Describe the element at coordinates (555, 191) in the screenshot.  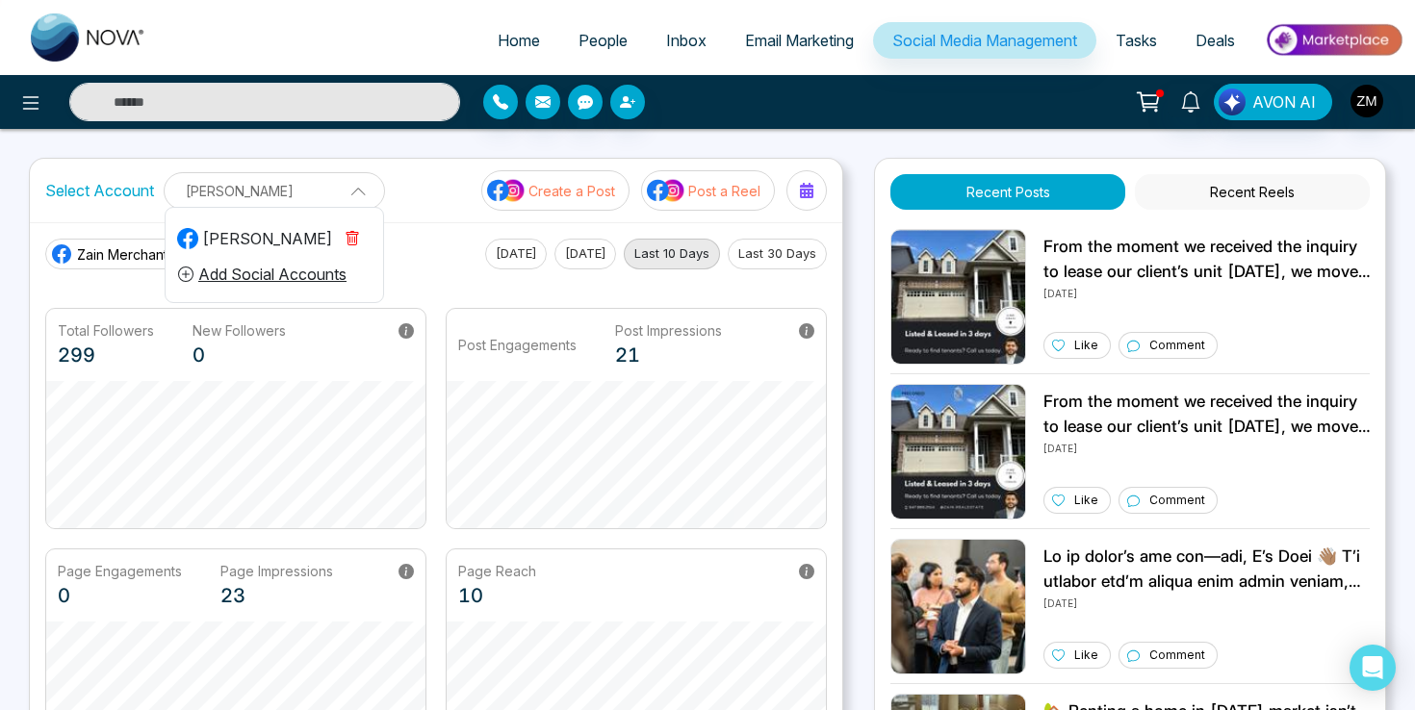
I see `button: social-media-iconCreate a Post` at that location.